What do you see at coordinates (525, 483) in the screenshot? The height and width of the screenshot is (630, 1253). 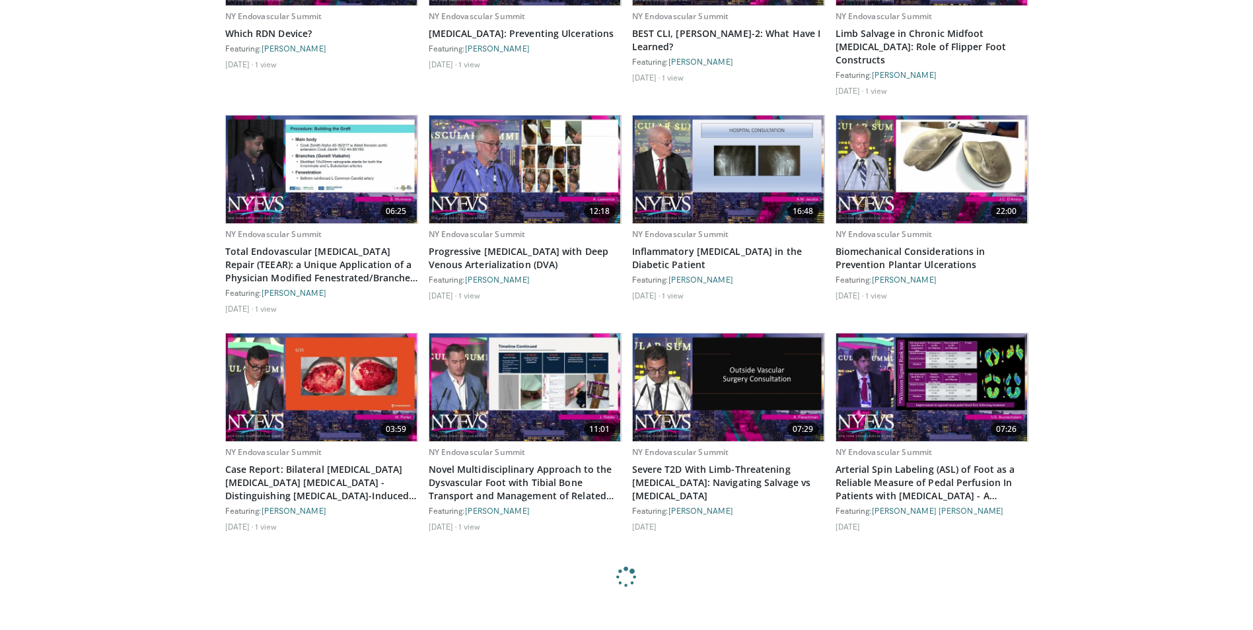 I see `a: Novel Multidisciplinary Approach to the Dysvascular Foot with Tibial Bone Transport and Managemen...` at bounding box center [525, 483].